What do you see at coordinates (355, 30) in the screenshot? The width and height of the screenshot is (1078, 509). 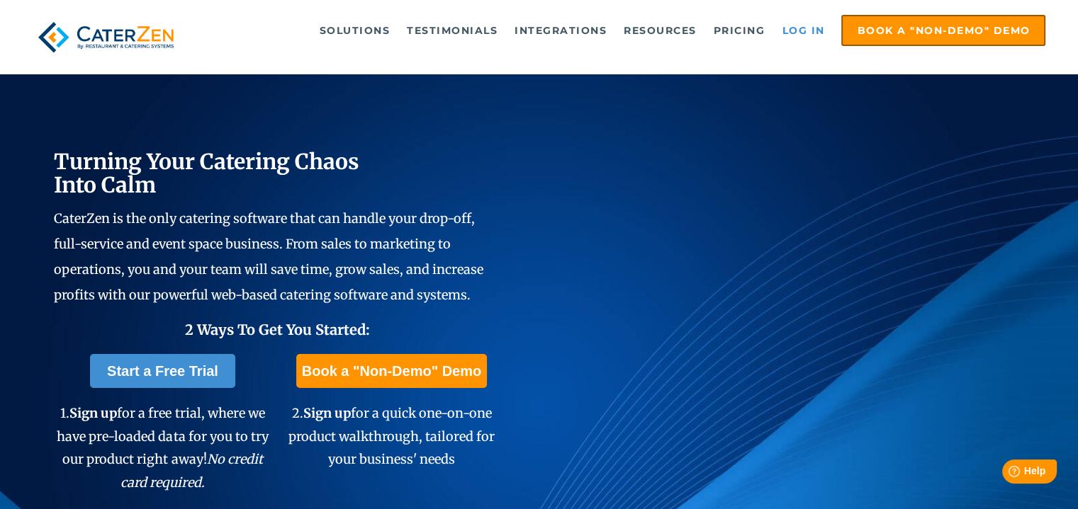 I see `a: Solutions` at bounding box center [355, 30].